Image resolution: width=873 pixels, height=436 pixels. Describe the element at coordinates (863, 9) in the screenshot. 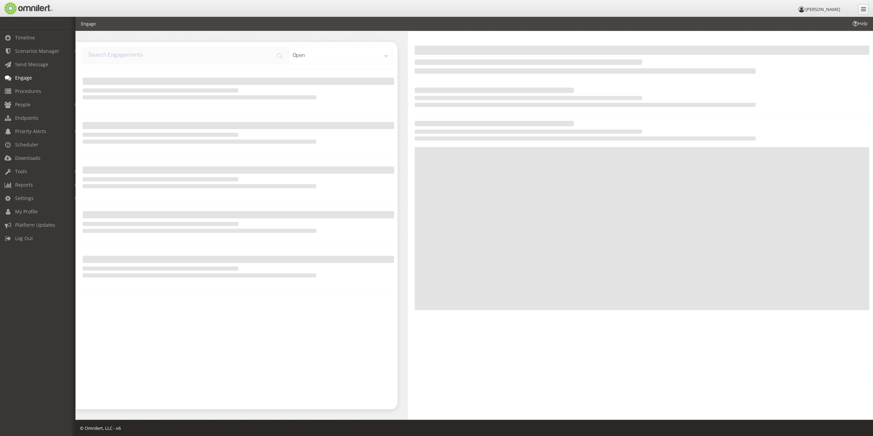

I see `a: Collapse Menu` at that location.